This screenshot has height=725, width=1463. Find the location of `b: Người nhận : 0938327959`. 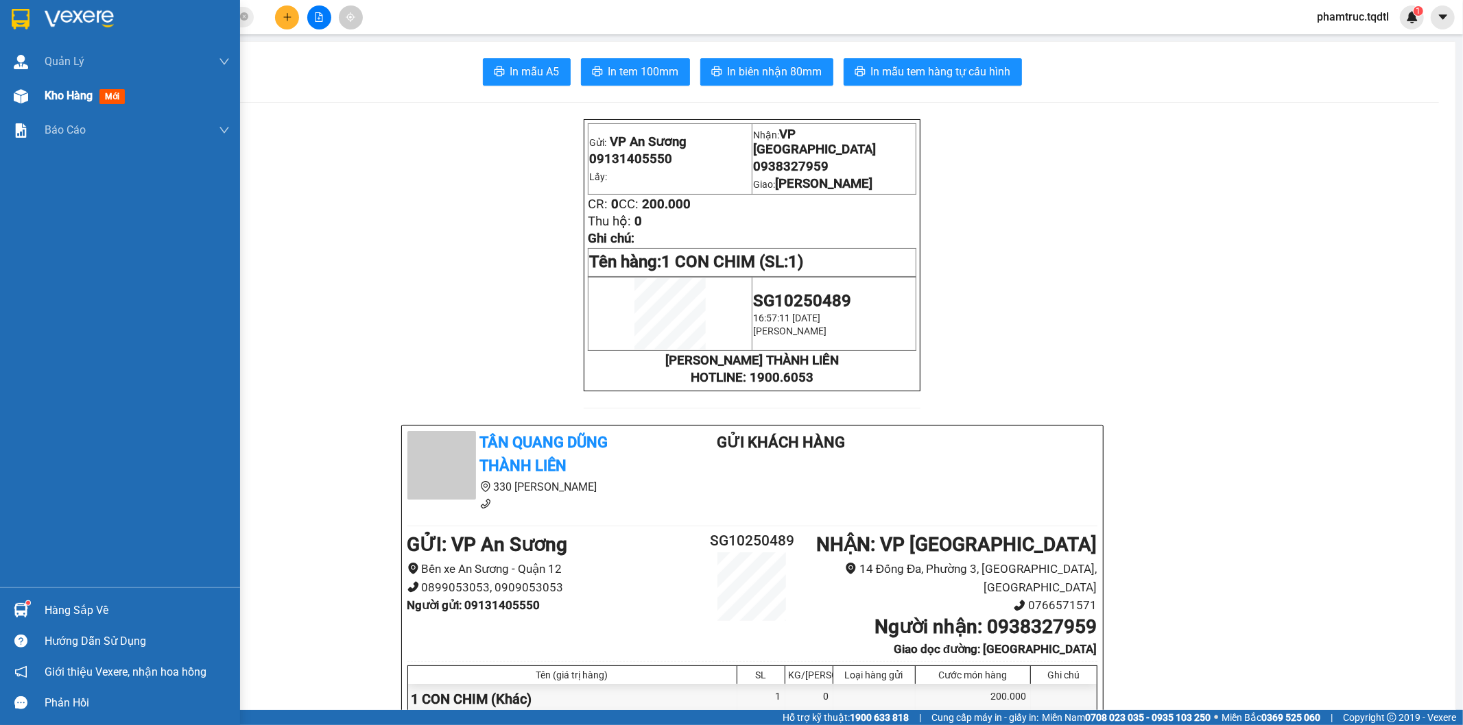

b: Người nhận : 0938327959 is located at coordinates (985, 627).